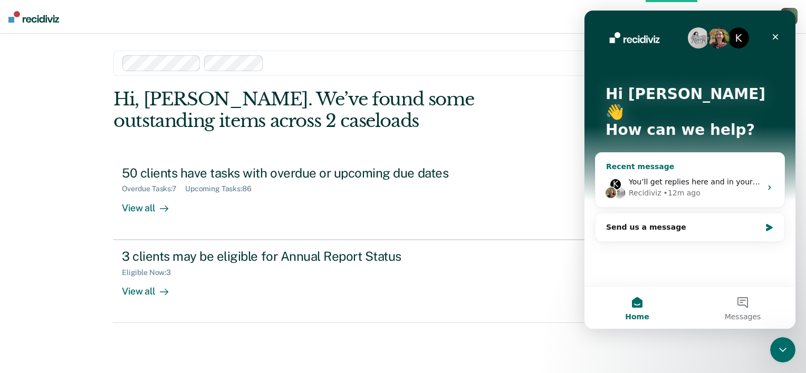 This screenshot has height=373, width=806. What do you see at coordinates (158, 298) in the screenshot?
I see `button: Messages` at bounding box center [158, 298].